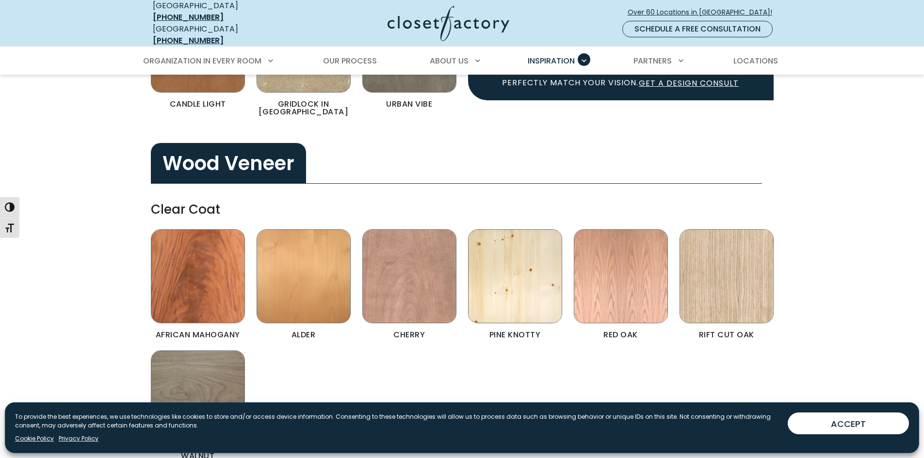  I want to click on nav: Primary Menu, so click(462, 61).